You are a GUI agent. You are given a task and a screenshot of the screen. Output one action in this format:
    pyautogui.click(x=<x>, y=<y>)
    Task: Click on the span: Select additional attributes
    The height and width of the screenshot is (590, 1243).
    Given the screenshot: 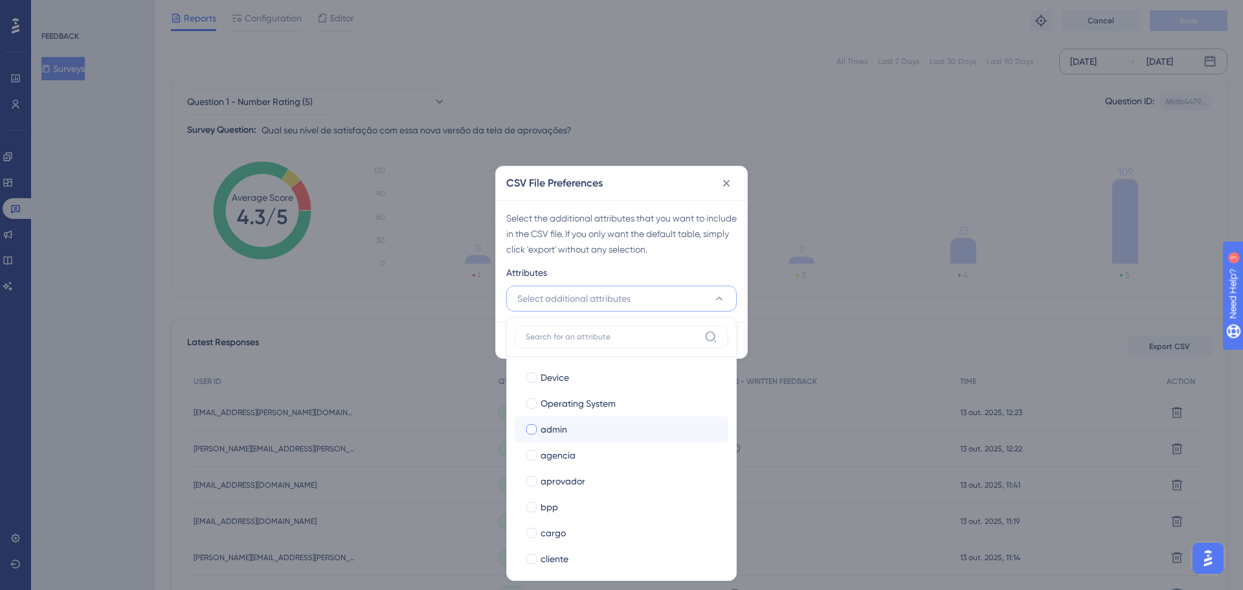 What is the action you would take?
    pyautogui.click(x=573, y=298)
    